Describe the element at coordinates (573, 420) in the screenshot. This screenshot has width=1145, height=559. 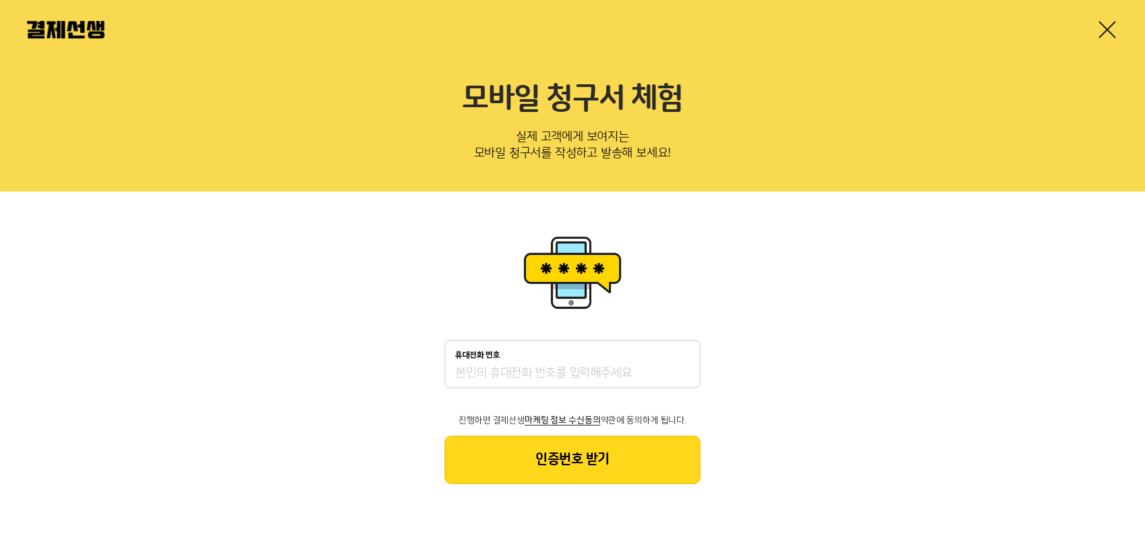
I see `p: 진행하면 결제선생 약관에 동의하게 됩니다.` at that location.